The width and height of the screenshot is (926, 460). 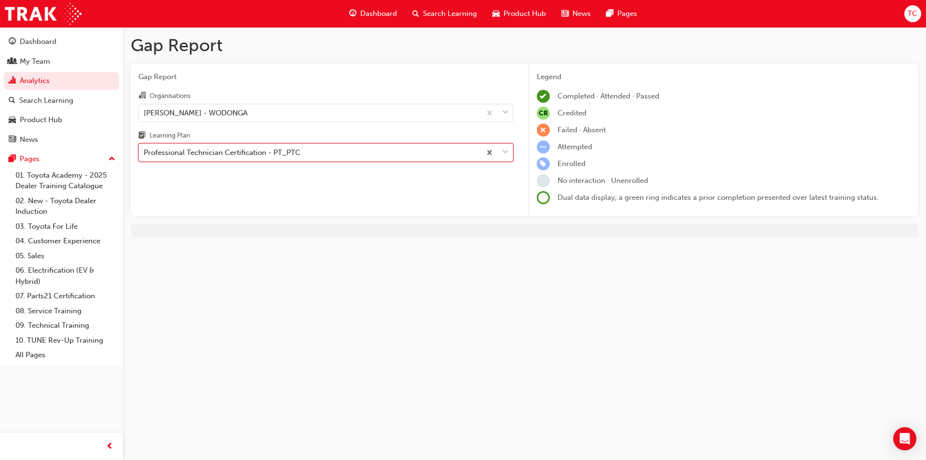 I want to click on a: News, so click(x=61, y=139).